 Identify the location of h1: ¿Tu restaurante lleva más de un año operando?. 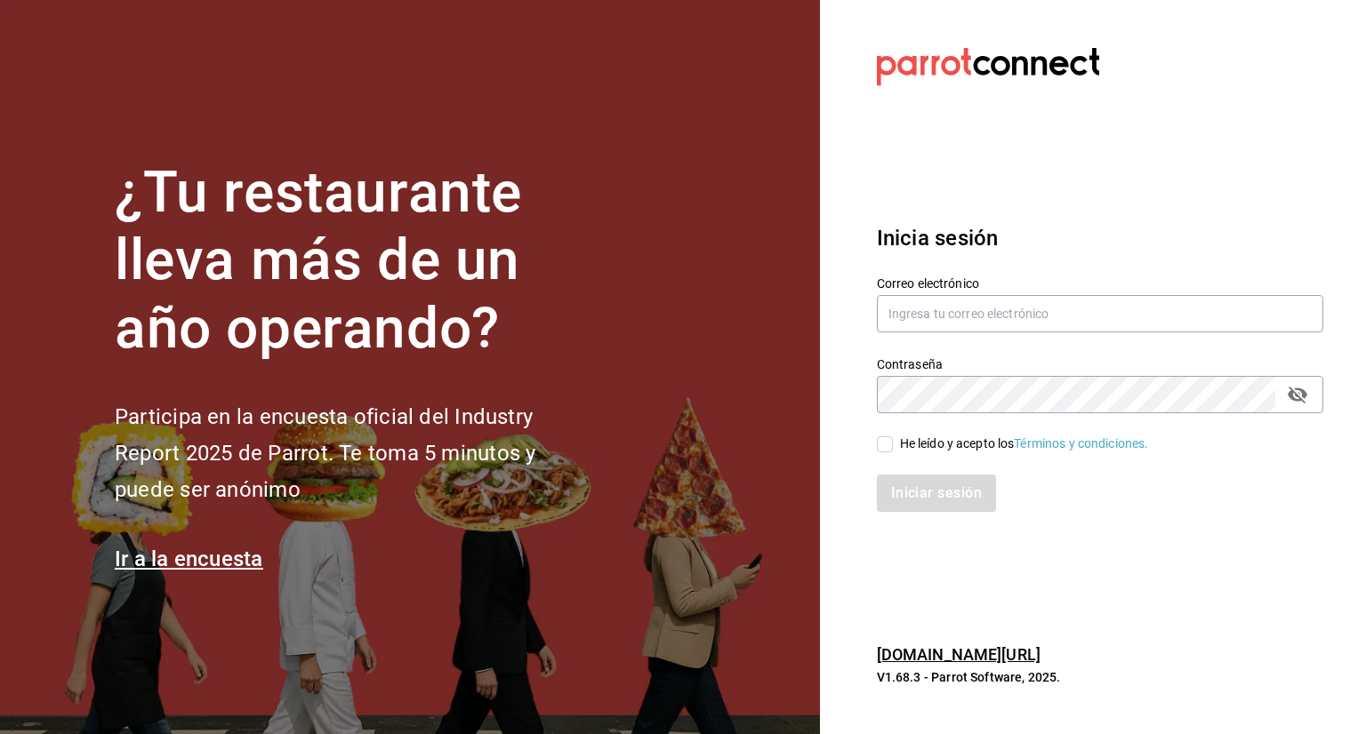
(355, 261).